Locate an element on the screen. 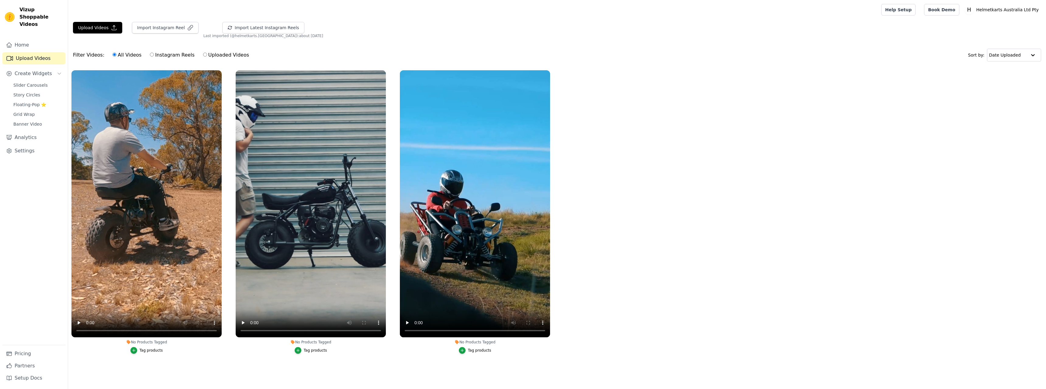 This screenshot has width=1046, height=389. span: Create Widgets is located at coordinates (33, 74).